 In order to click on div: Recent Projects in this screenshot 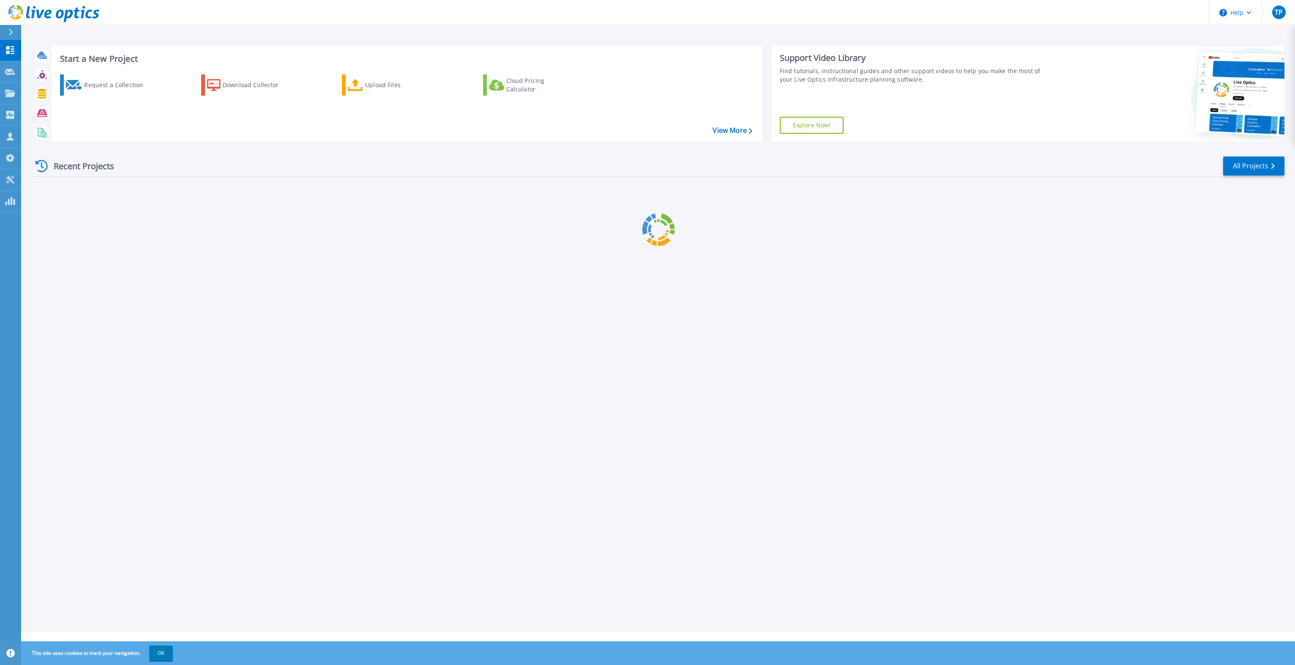, I will do `click(79, 166)`.